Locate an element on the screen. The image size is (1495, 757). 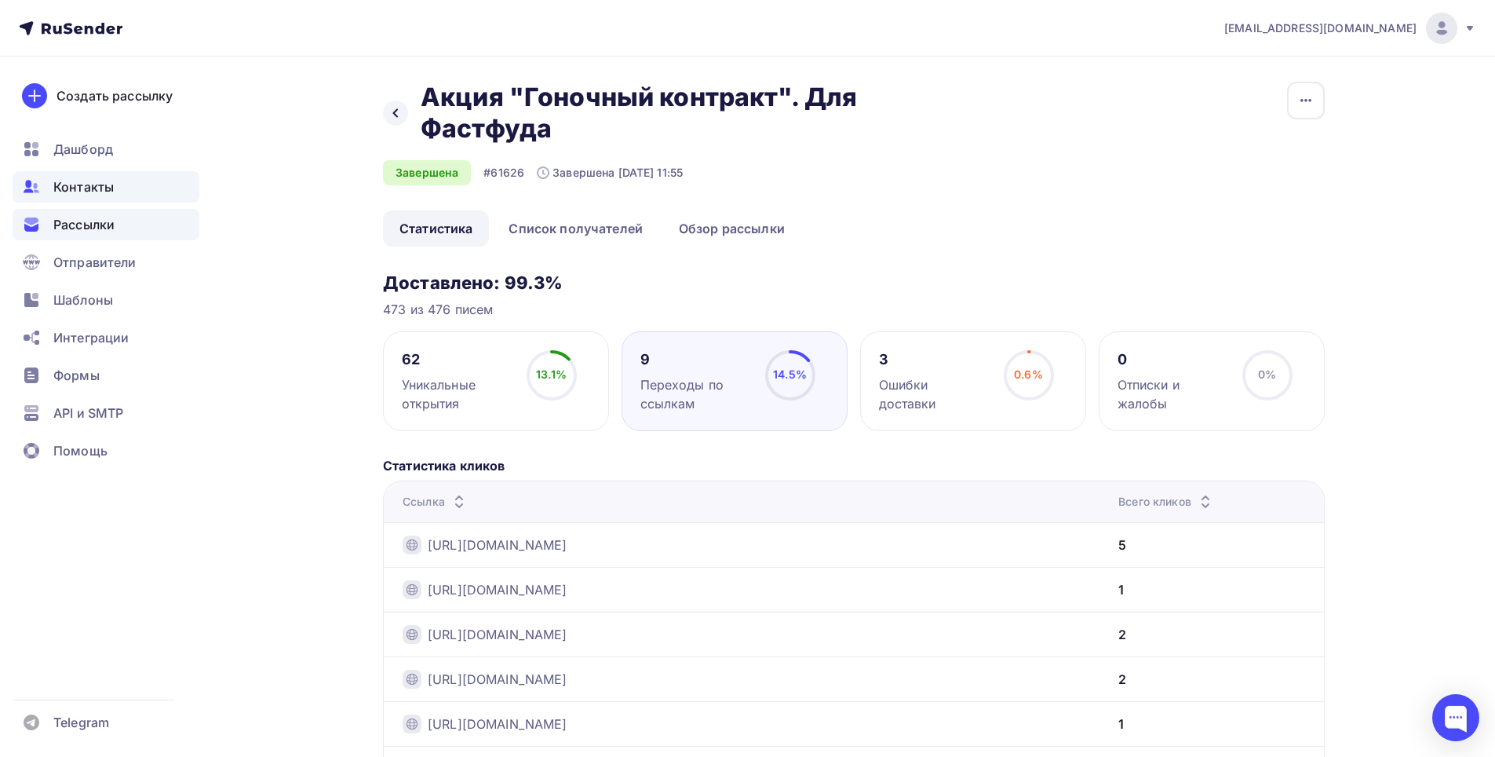
div: Уникальные открытия is located at coordinates (457, 394).